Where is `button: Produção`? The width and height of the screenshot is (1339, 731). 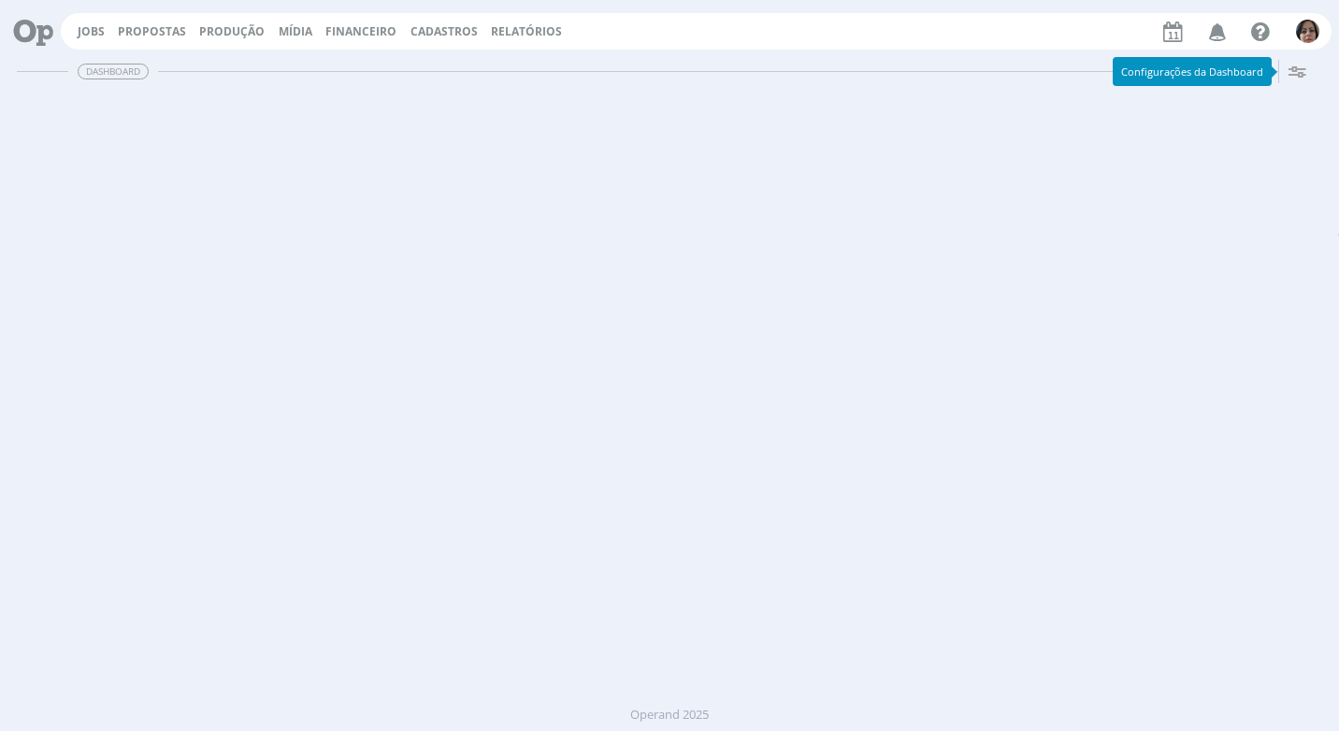 button: Produção is located at coordinates (232, 32).